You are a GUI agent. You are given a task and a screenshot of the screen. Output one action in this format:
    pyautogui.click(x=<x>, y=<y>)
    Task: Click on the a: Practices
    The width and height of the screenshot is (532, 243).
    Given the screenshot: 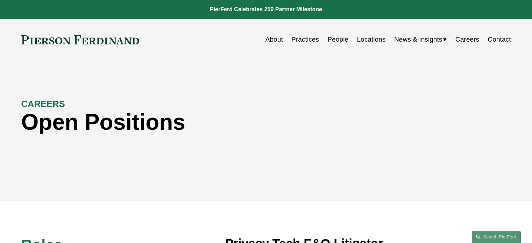 What is the action you would take?
    pyautogui.click(x=305, y=40)
    